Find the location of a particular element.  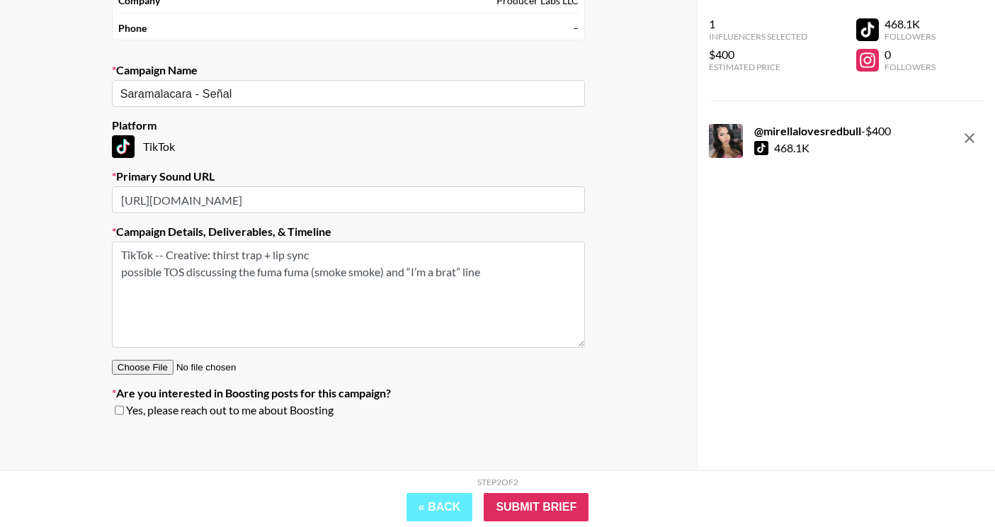

div: - $ 400 is located at coordinates (822, 131).